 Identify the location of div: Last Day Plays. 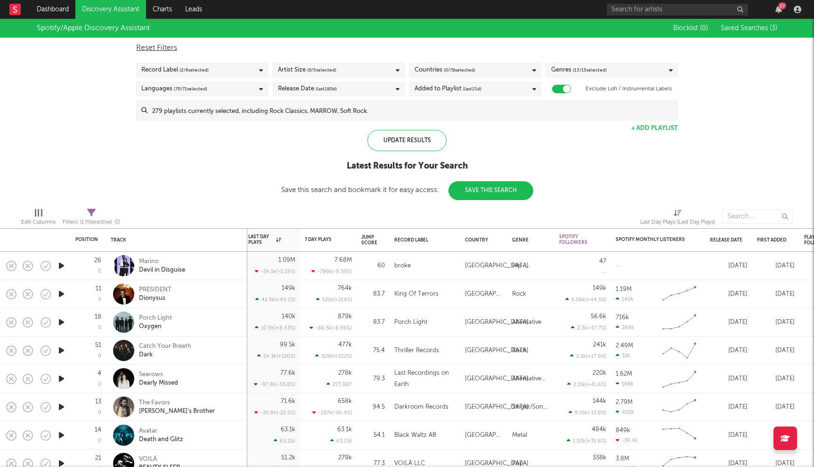
(265, 240).